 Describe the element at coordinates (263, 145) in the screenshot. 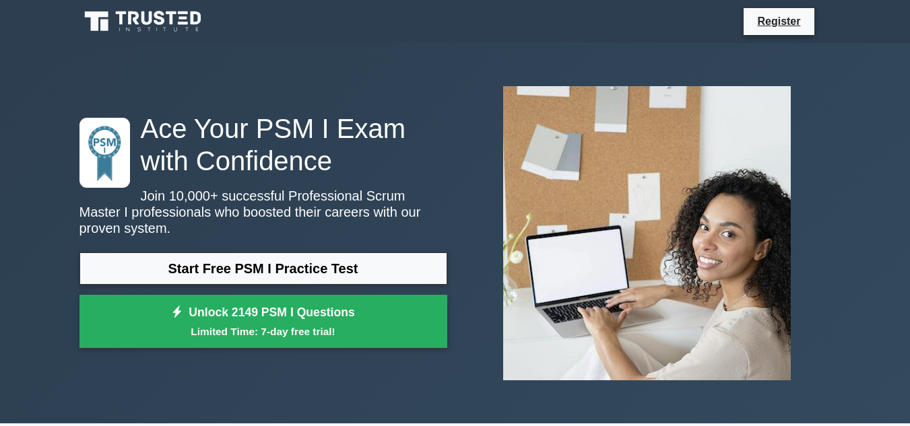

I see `h1: Ace Your PSM I Exam with Confidence` at that location.